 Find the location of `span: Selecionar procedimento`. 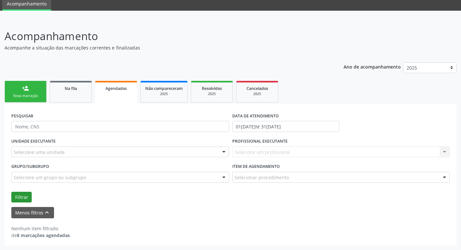

span: Selecionar procedimento is located at coordinates (262, 177).